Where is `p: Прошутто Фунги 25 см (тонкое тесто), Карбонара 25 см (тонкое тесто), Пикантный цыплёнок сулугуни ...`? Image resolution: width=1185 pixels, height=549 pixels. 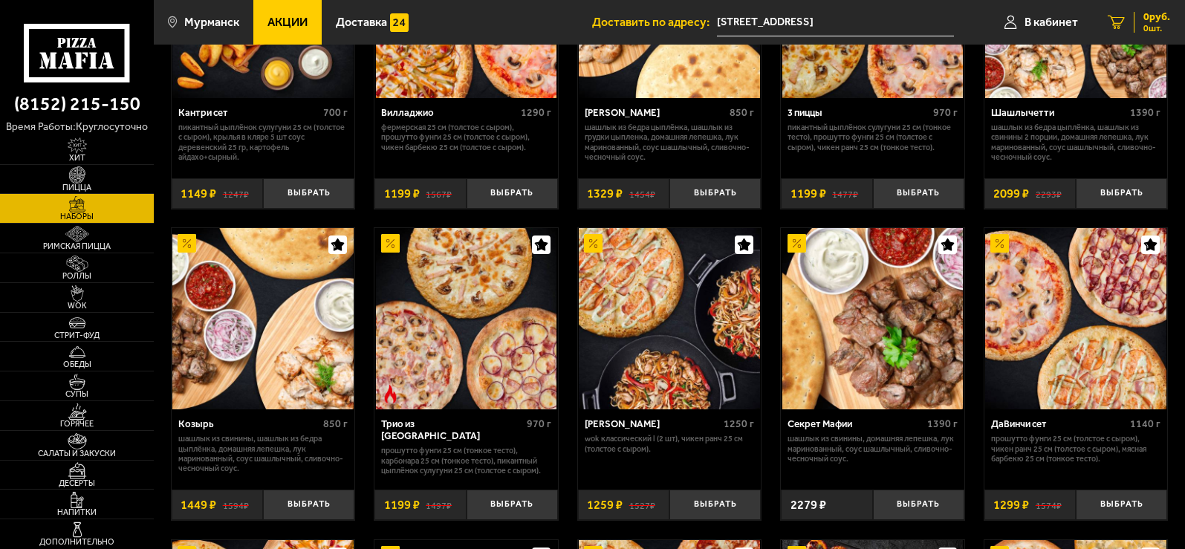 p: Прошутто Фунги 25 см (тонкое тесто), Карбонара 25 см (тонкое тесто), Пикантный цыплёнок сулугуни ... is located at coordinates (466, 461).